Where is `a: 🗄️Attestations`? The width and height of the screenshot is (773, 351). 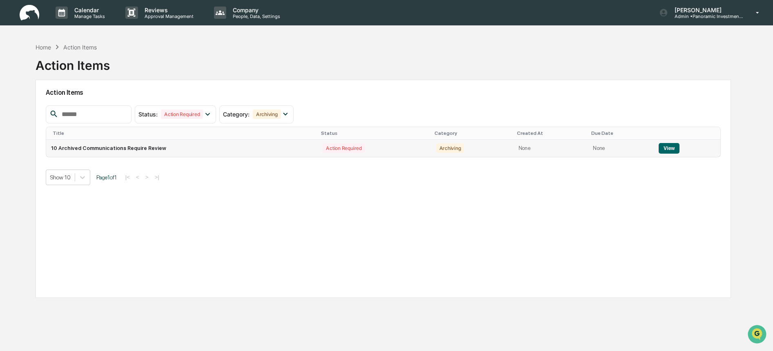 a: 🗄️Attestations is located at coordinates (80, 107).